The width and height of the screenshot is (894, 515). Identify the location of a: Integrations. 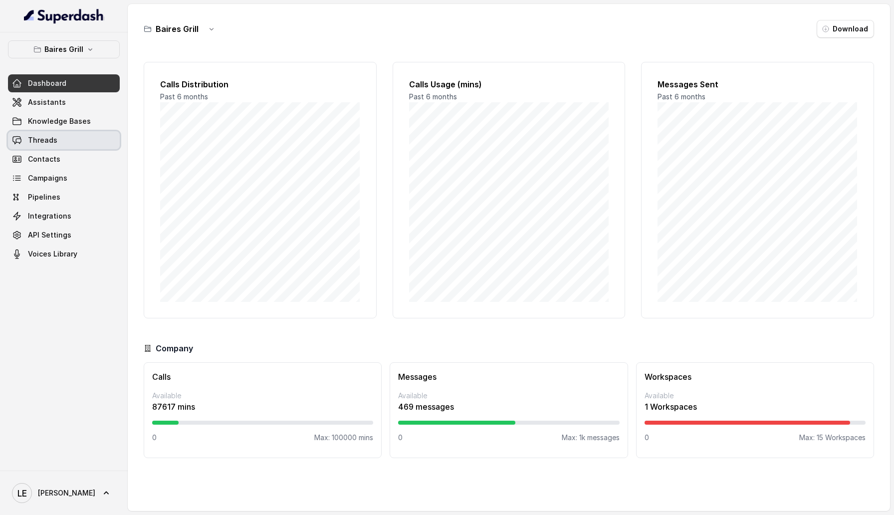
(64, 216).